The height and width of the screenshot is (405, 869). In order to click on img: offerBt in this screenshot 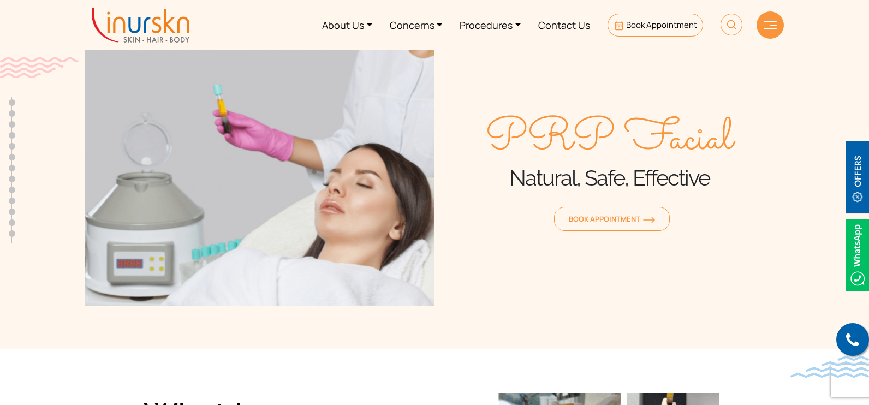, I will do `click(858, 177)`.